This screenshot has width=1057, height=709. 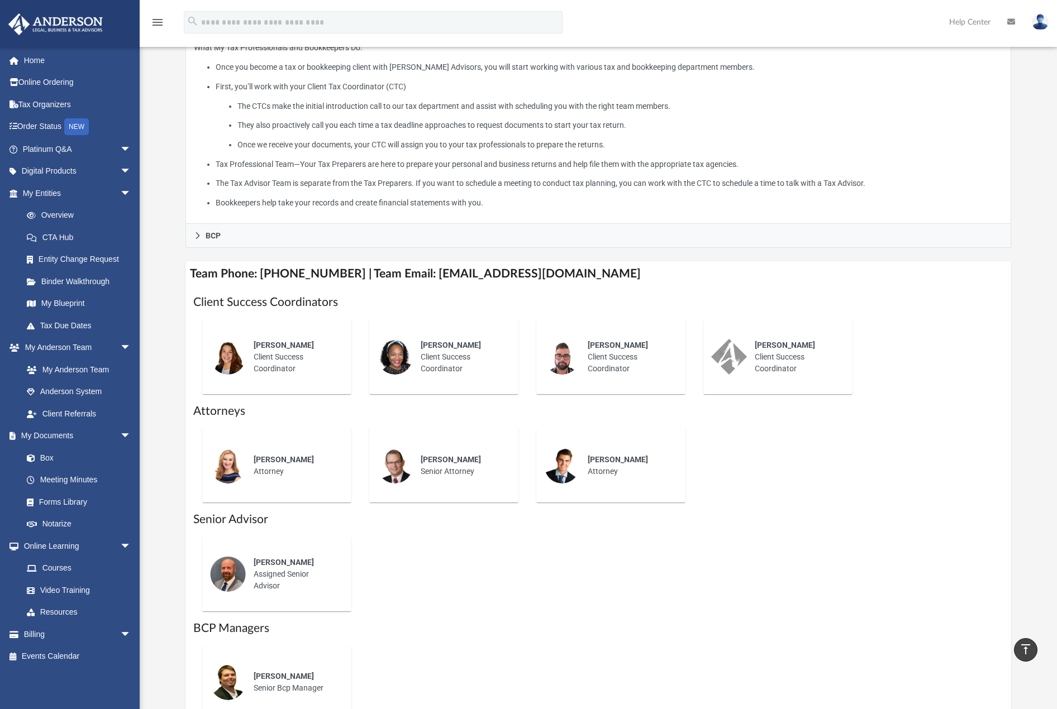 What do you see at coordinates (609, 116) in the screenshot?
I see `li: First, you’ll work with your Client Tax Coordinator (CTC)` at bounding box center [609, 116].